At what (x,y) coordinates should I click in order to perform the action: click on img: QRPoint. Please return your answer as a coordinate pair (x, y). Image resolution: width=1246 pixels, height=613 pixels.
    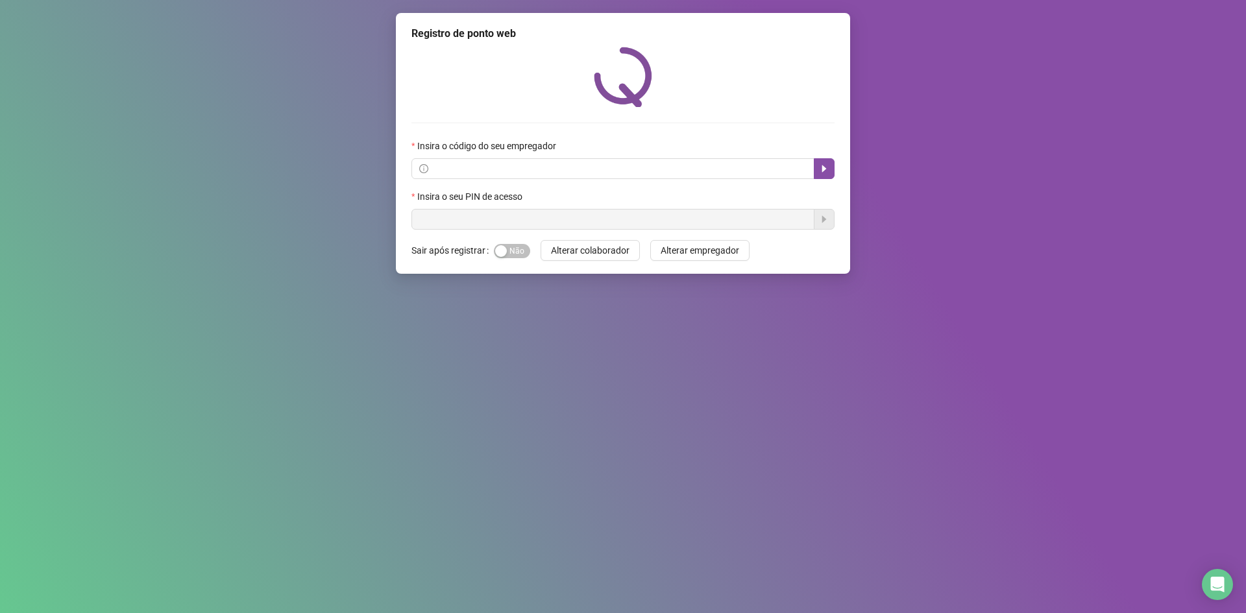
    Looking at the image, I should click on (623, 77).